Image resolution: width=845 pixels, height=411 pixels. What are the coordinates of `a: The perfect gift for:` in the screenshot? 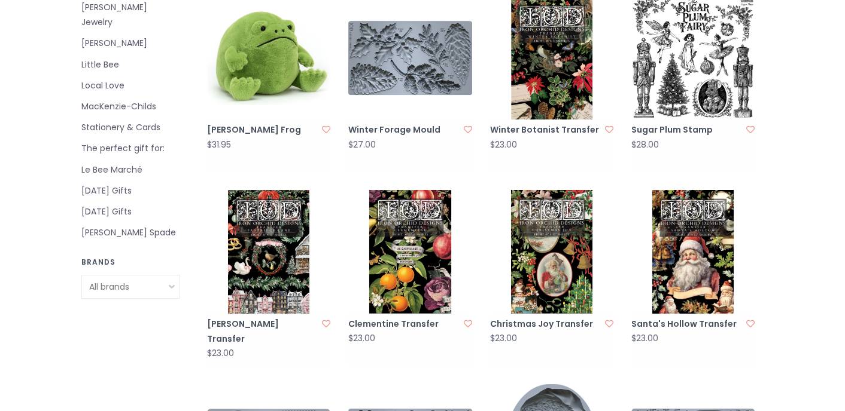 It's located at (130, 148).